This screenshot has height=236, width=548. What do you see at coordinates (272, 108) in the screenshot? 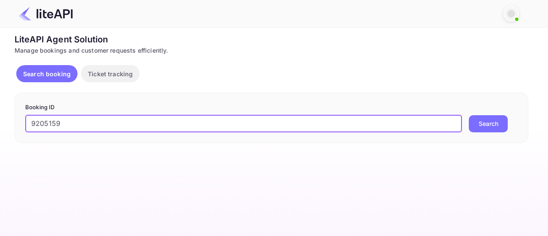
I see `p: Booking ID` at bounding box center [272, 108].